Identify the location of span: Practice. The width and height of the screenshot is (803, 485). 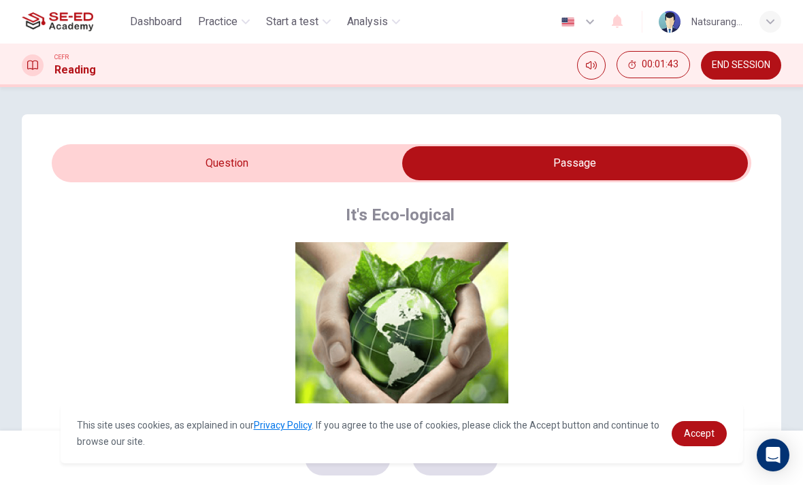
(218, 22).